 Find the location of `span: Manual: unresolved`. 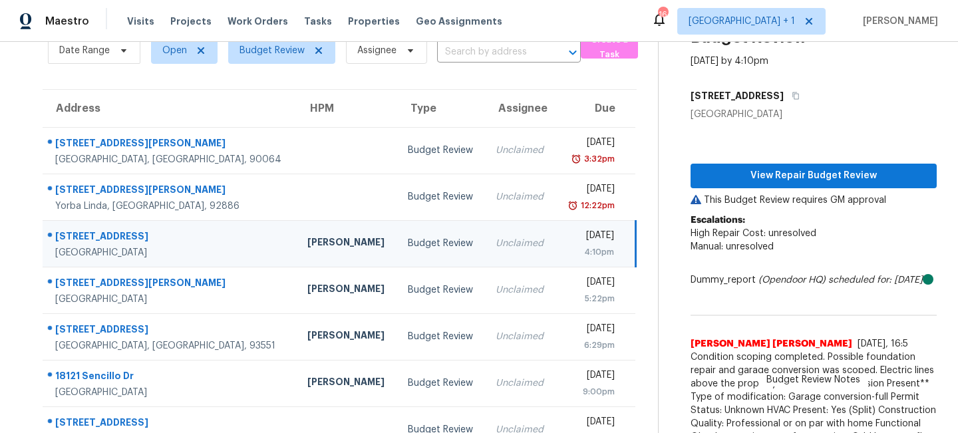

span: Manual: unresolved is located at coordinates (731, 247).